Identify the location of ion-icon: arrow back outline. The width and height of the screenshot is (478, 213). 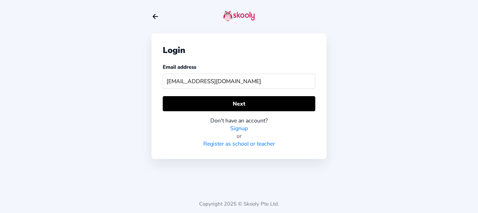
(155, 16).